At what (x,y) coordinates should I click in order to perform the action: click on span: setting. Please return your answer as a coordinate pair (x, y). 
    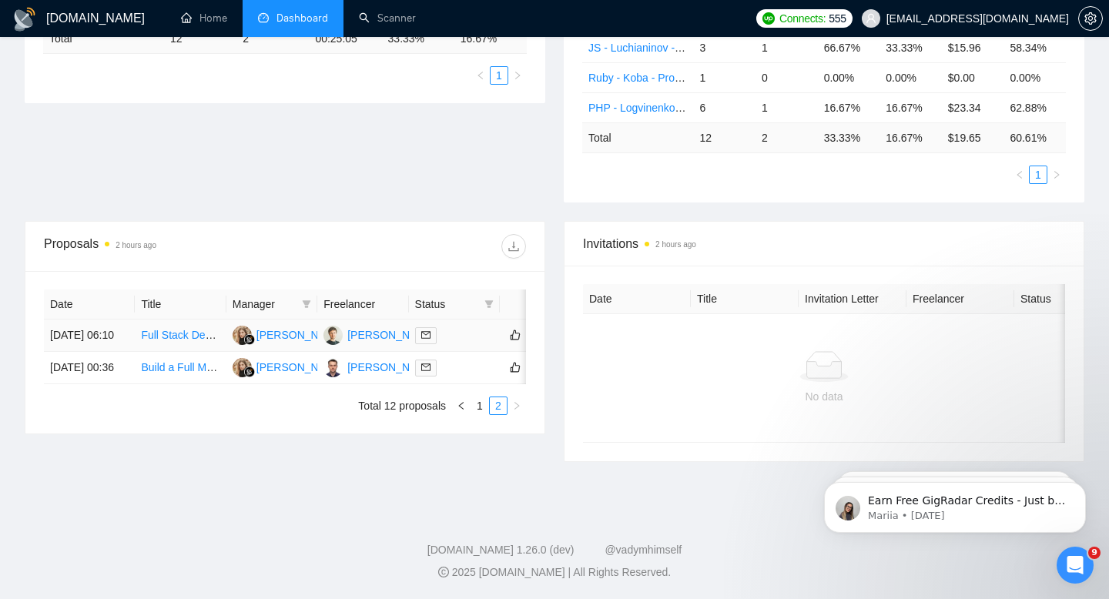
    Looking at the image, I should click on (1091, 18).